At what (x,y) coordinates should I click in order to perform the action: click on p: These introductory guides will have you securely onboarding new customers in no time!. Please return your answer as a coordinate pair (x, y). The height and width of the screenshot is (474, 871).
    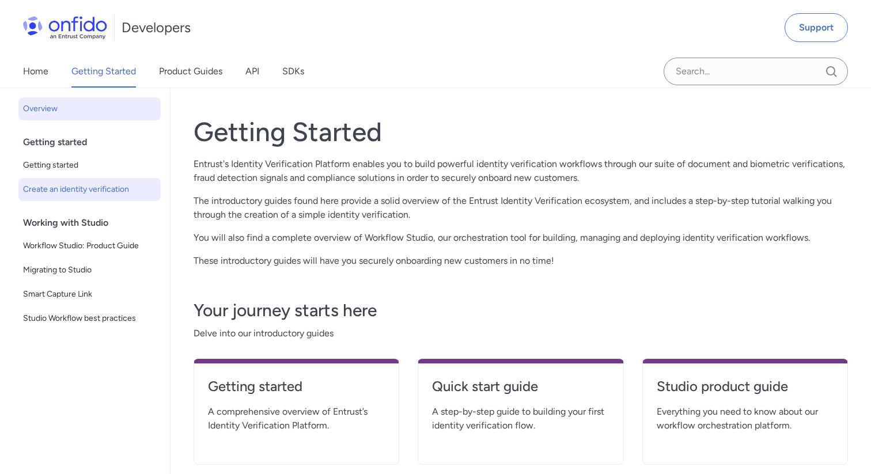
    Looking at the image, I should click on (521, 261).